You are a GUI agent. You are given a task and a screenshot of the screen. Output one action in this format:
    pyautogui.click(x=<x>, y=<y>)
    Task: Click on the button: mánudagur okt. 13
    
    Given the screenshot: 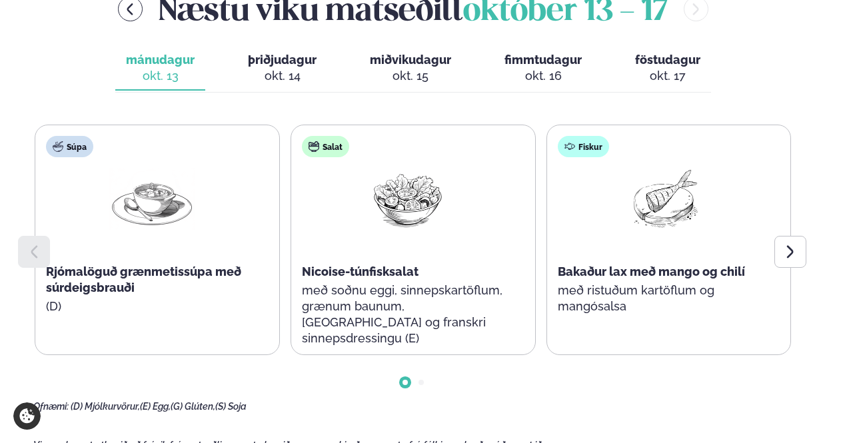 What is the action you would take?
    pyautogui.click(x=160, y=69)
    